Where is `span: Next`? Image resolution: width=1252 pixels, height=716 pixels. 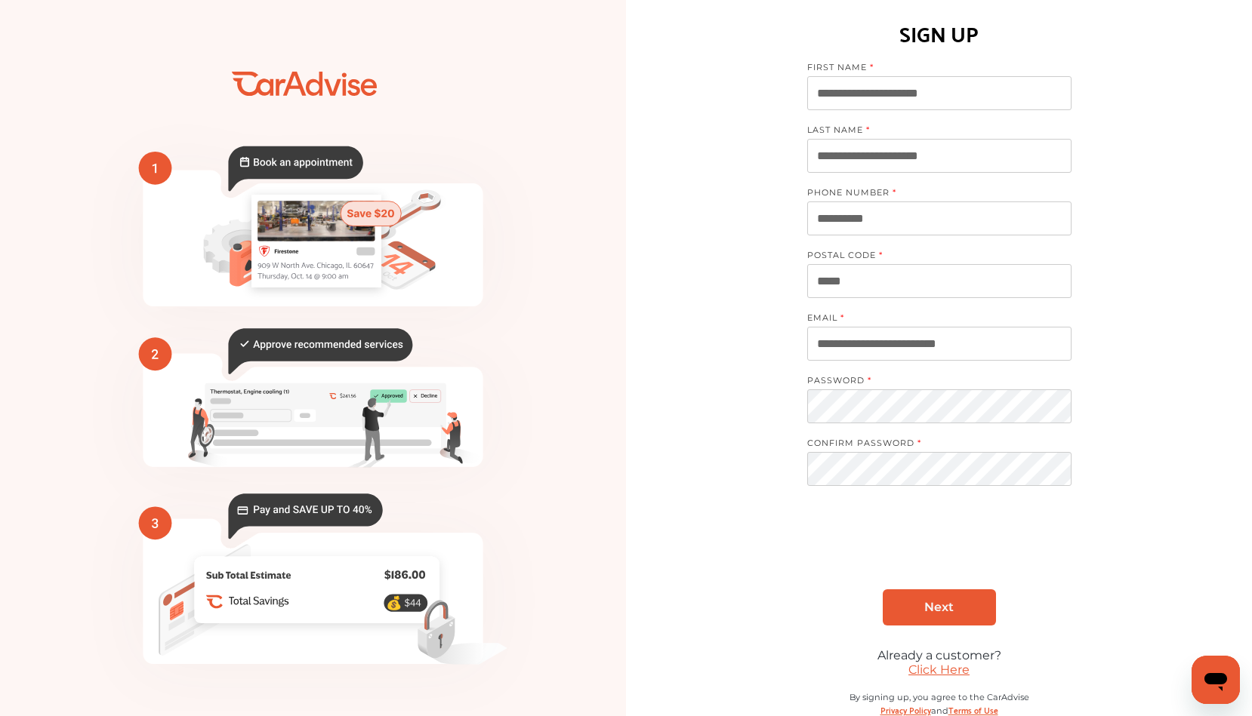
span: Next is located at coordinates (938, 607).